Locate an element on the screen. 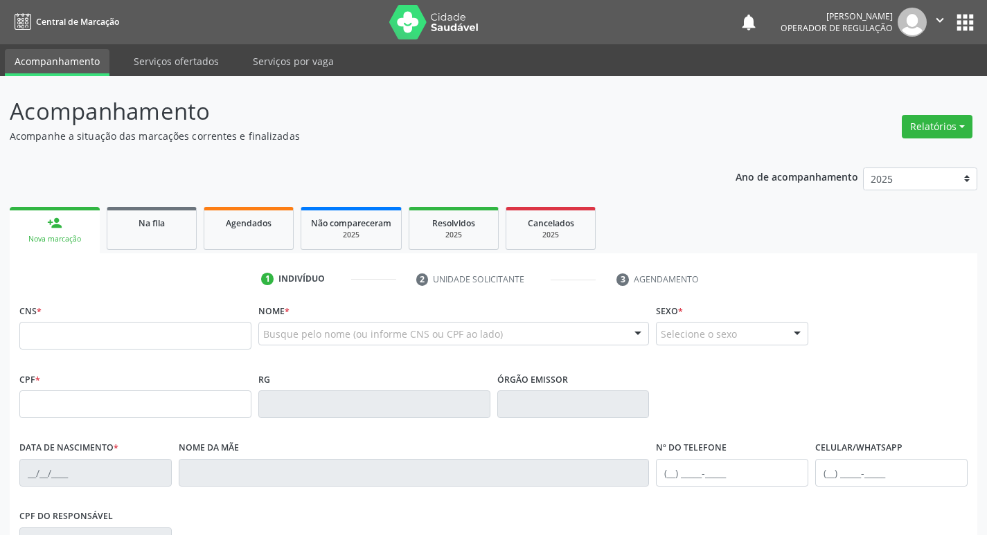 Image resolution: width=987 pixels, height=535 pixels. label: CNS is located at coordinates (30, 311).